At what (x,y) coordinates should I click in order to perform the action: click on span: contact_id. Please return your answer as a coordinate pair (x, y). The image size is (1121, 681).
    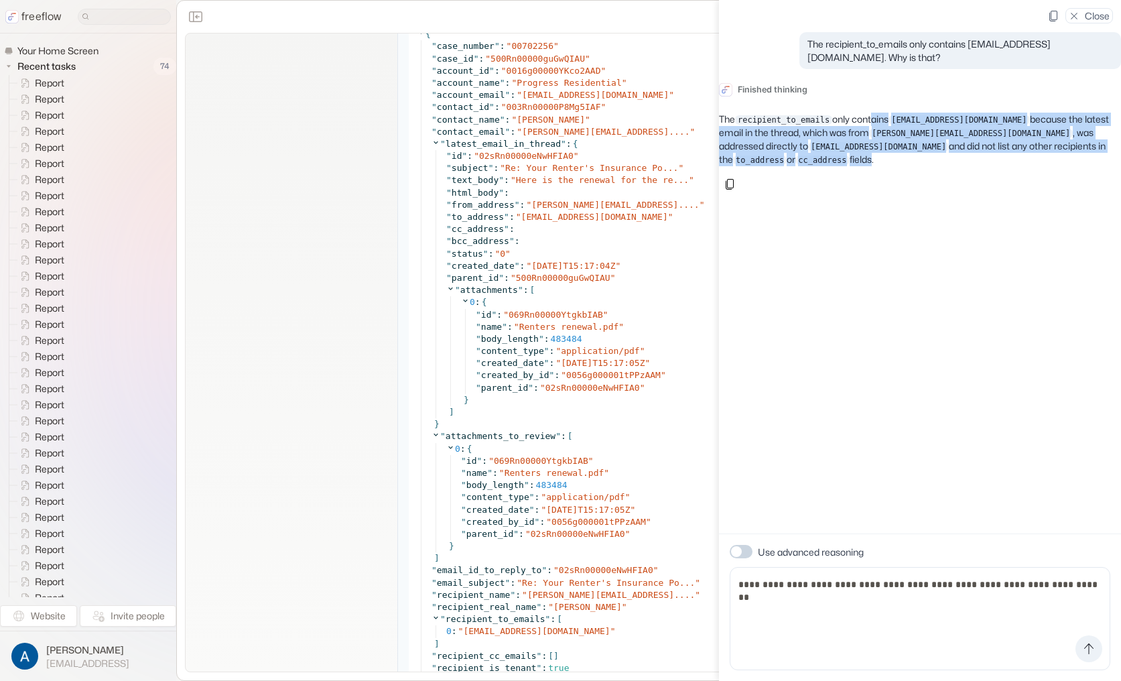
    Looking at the image, I should click on (463, 107).